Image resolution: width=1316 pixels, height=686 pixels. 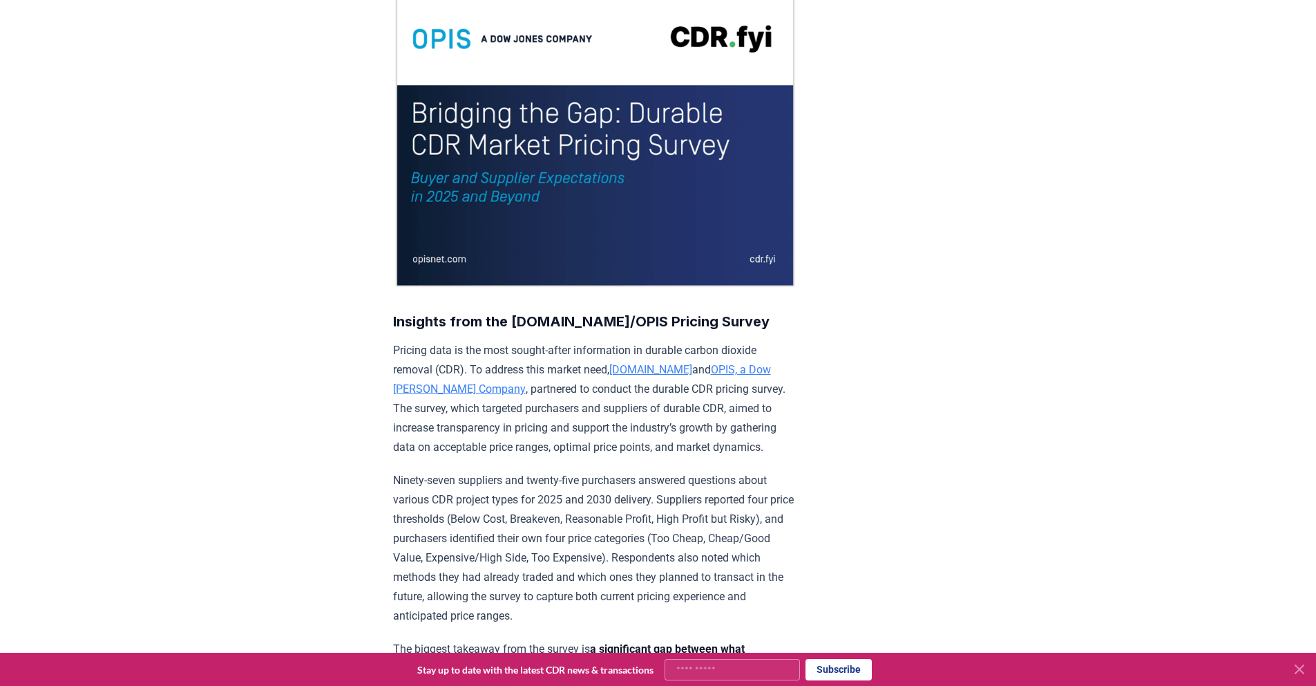 What do you see at coordinates (595, 548) in the screenshot?
I see `p: Ninety-seven suppliers and twenty-five purchasers answered questions about various CDR project ty...` at bounding box center [595, 548].